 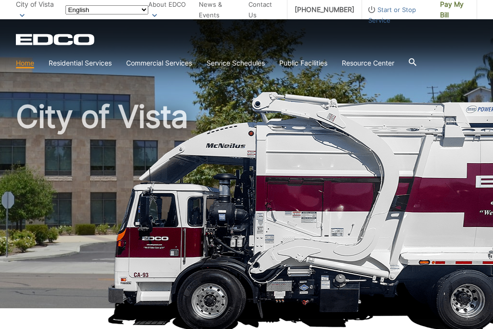 I want to click on h1: City of Vista, so click(x=247, y=207).